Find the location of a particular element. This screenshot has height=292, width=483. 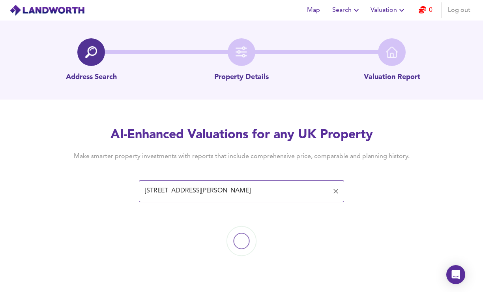

button: Valuation is located at coordinates (388, 10).